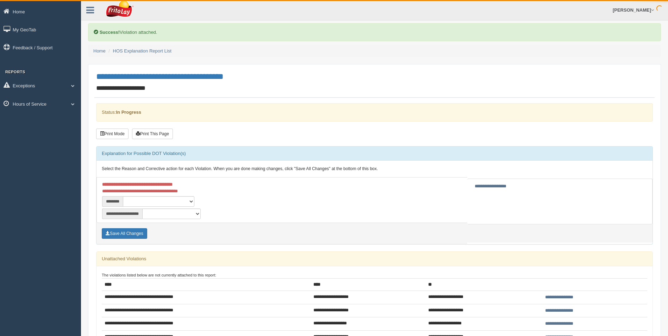 The width and height of the screenshot is (668, 336). Describe the element at coordinates (142, 51) in the screenshot. I see `a: HOS Explanation Report List` at that location.